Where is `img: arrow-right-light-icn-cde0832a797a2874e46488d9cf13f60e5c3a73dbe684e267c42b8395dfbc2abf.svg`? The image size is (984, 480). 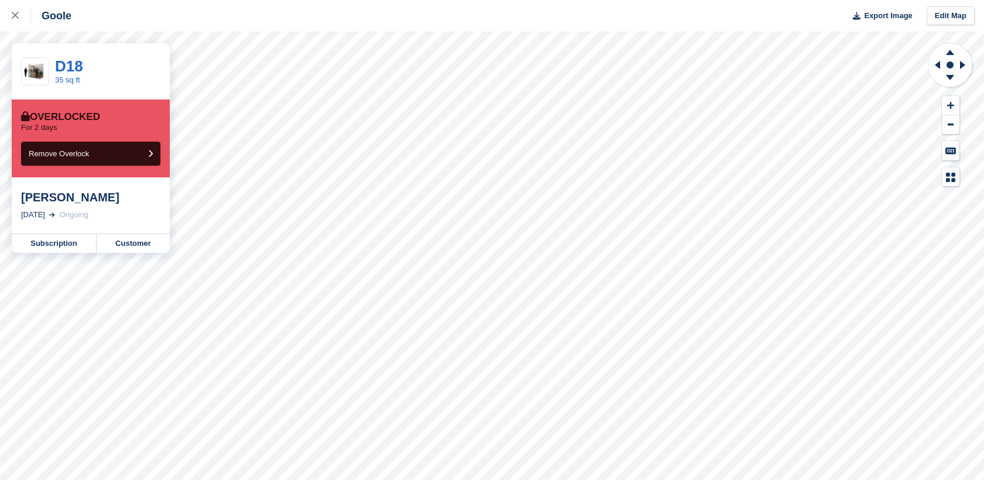 img: arrow-right-light-icn-cde0832a797a2874e46488d9cf13f60e5c3a73dbe684e267c42b8395dfbc2abf.svg is located at coordinates (52, 215).